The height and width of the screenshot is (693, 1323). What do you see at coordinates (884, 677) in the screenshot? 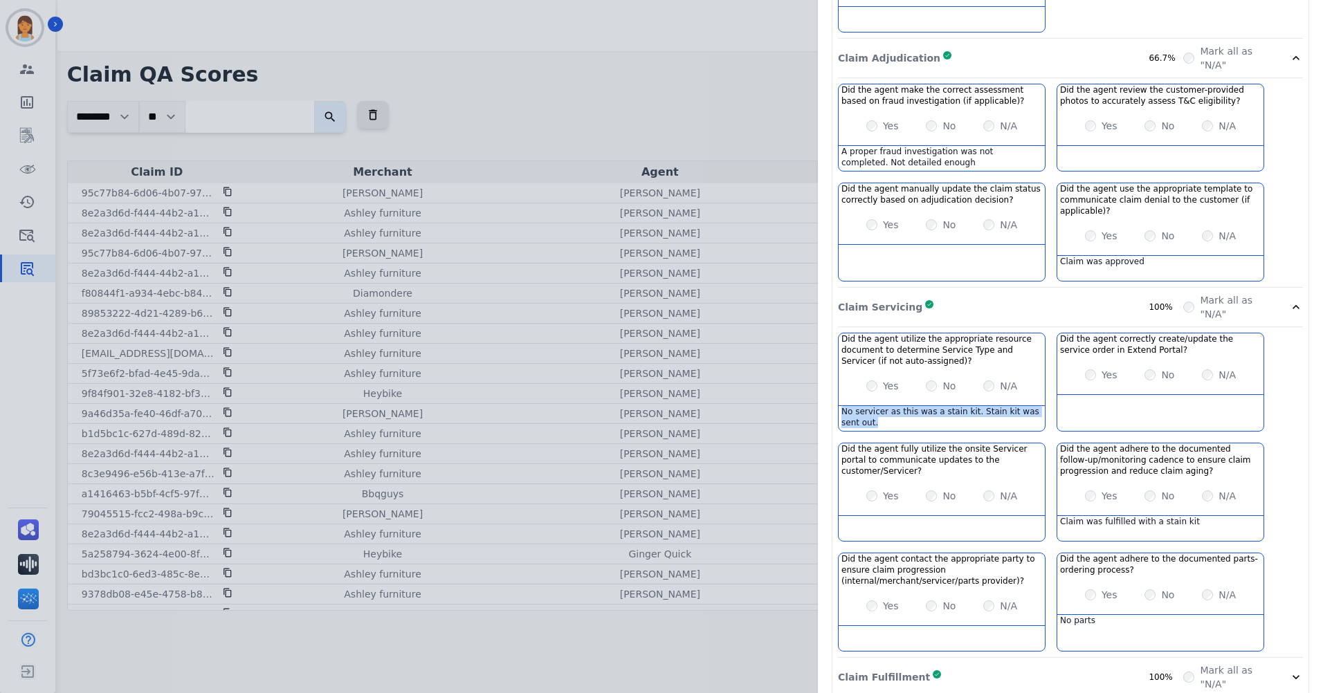
I see `p: Claim Fulfillment` at bounding box center [884, 677].